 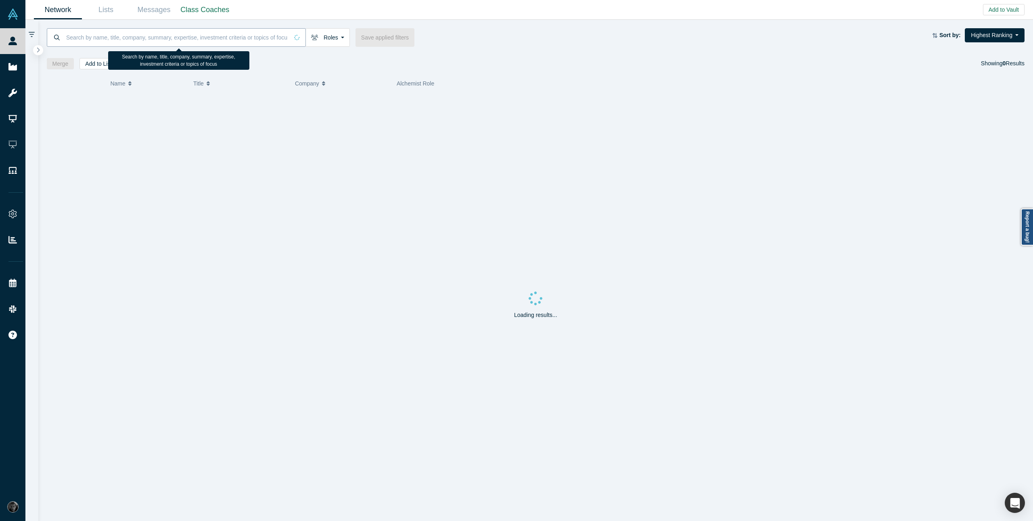 What do you see at coordinates (1014, 63) in the screenshot?
I see `span: Results` at bounding box center [1014, 63].